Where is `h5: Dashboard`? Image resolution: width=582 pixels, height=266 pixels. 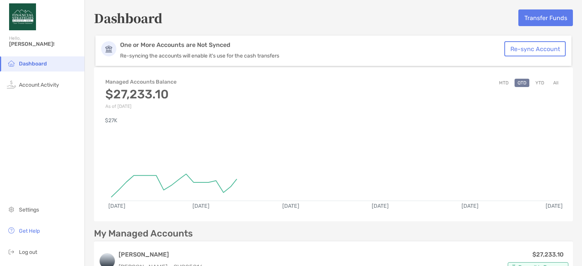 h5: Dashboard is located at coordinates (128, 18).